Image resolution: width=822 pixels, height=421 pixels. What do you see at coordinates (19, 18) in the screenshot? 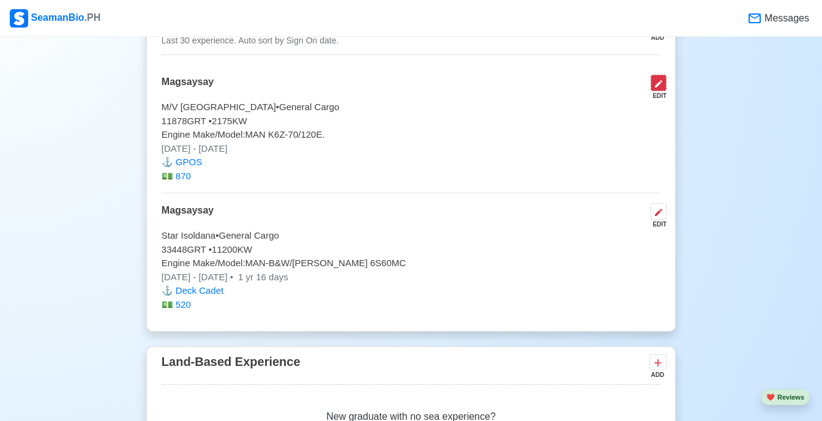
I see `img: Logo` at bounding box center [19, 18].